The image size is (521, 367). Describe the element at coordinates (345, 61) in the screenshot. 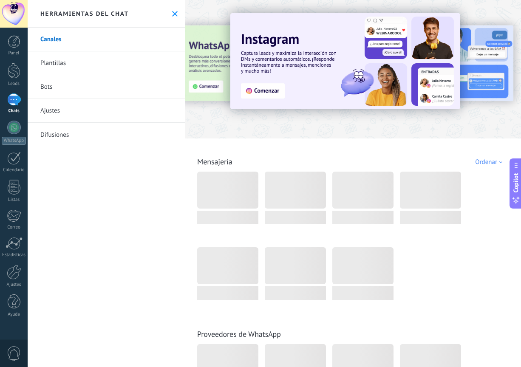

I see `img: Slide 1` at that location.